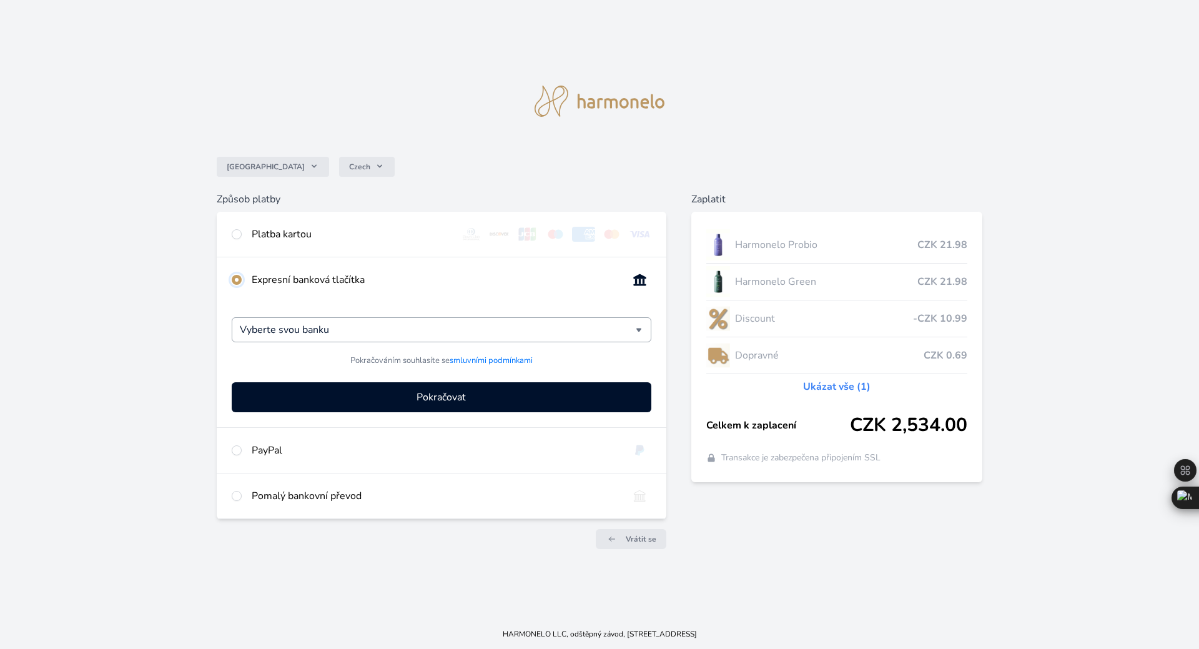  Describe the element at coordinates (351, 234) in the screenshot. I see `div: Platba kartou` at that location.